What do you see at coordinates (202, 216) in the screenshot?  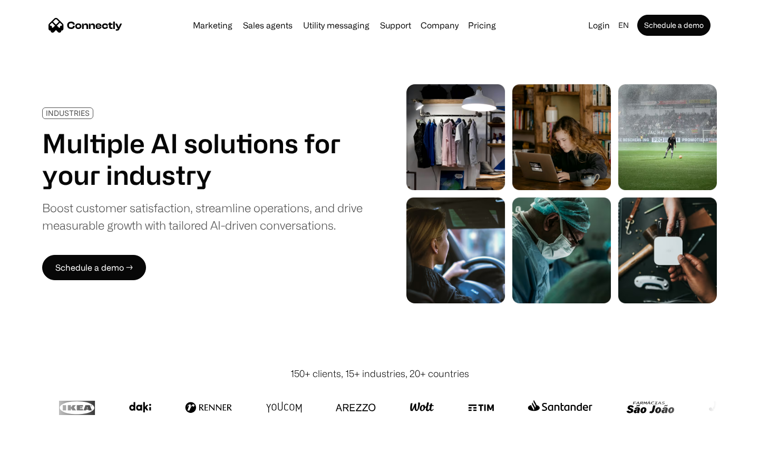 I see `div: Boost customer satisfaction, streamline operations, and drive measurable growth with tailored AI-...` at bounding box center [202, 216].